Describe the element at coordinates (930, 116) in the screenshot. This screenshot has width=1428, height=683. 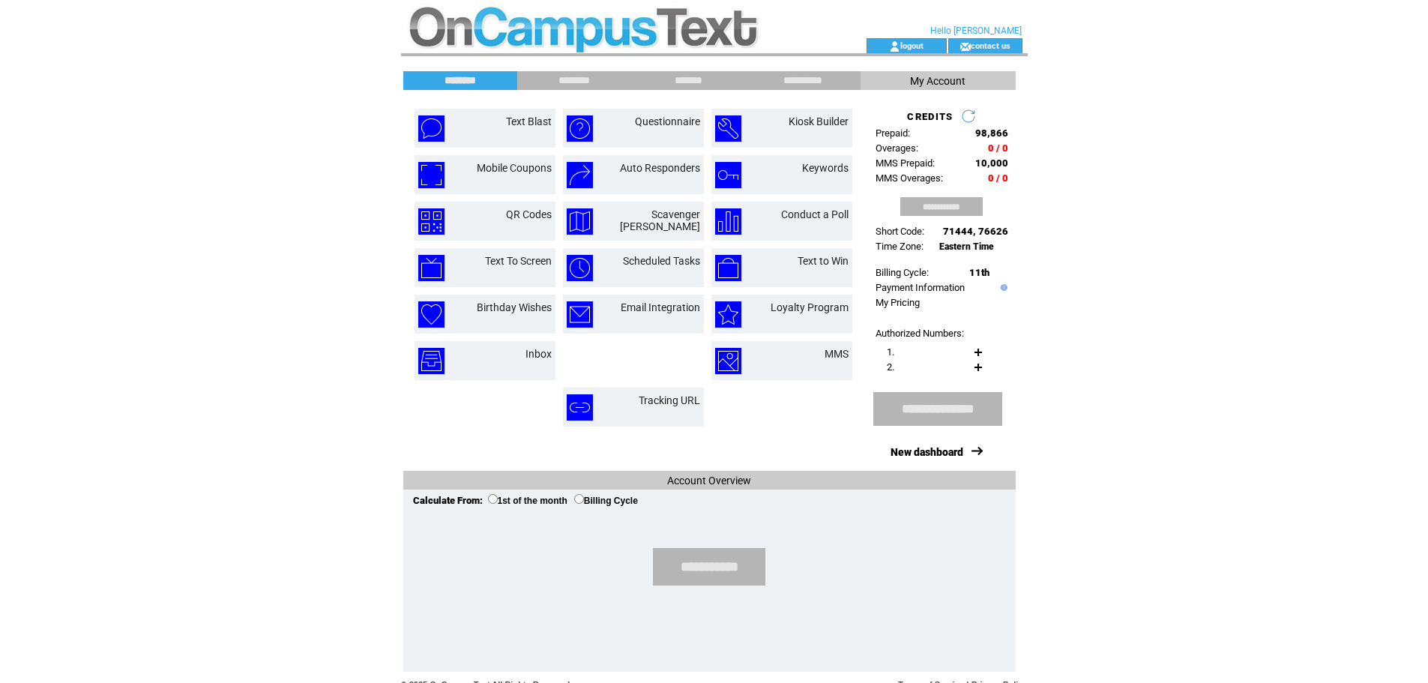
I see `span: CREDITS` at that location.